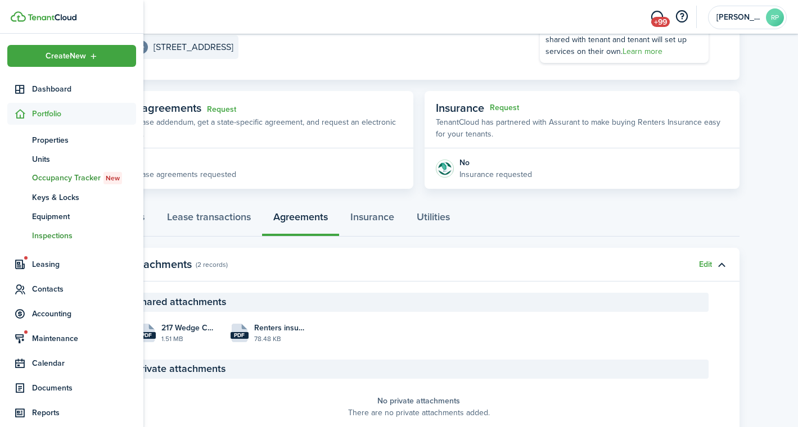 The width and height of the screenshot is (798, 427). What do you see at coordinates (775, 17) in the screenshot?
I see `avatar-text: RP` at bounding box center [775, 17].